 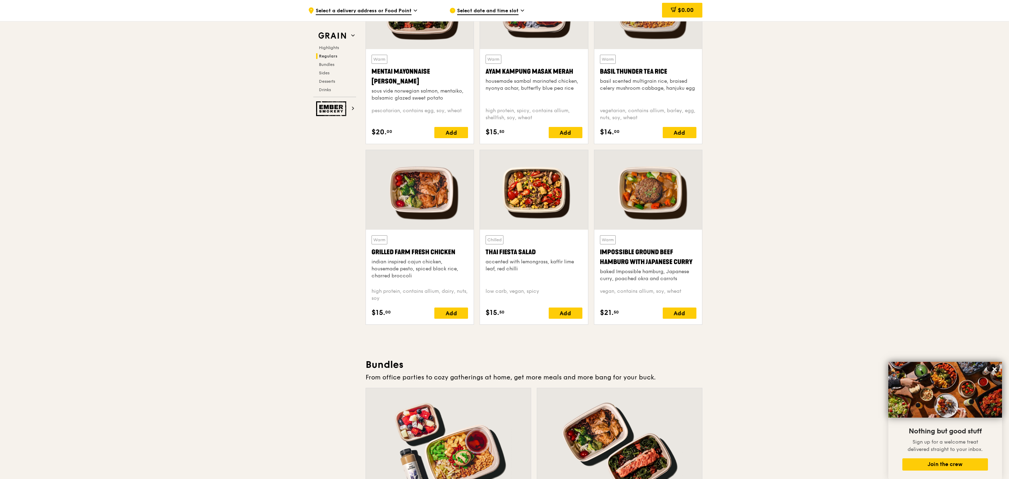 I want to click on span: Sides, so click(x=324, y=73).